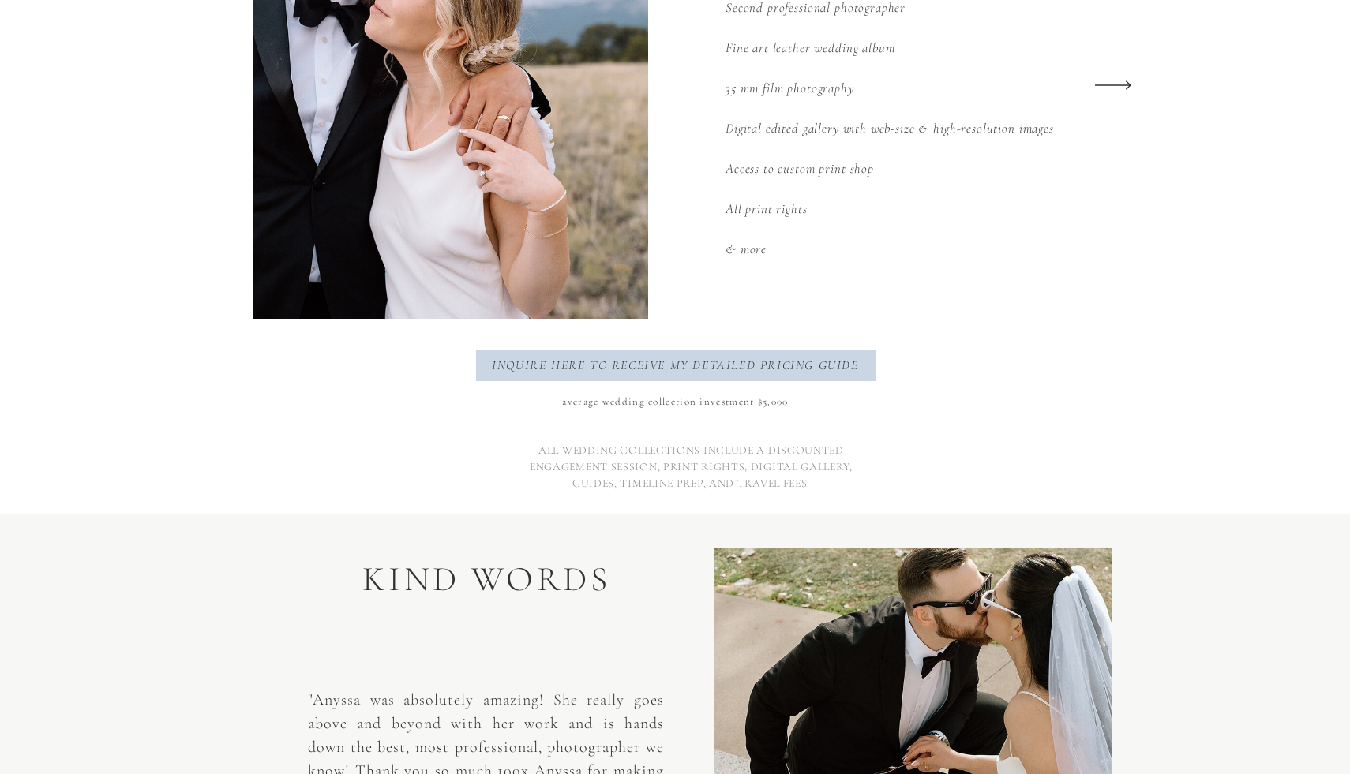 Image resolution: width=1350 pixels, height=774 pixels. I want to click on p: average wedding collection investment $5,000, so click(675, 404).